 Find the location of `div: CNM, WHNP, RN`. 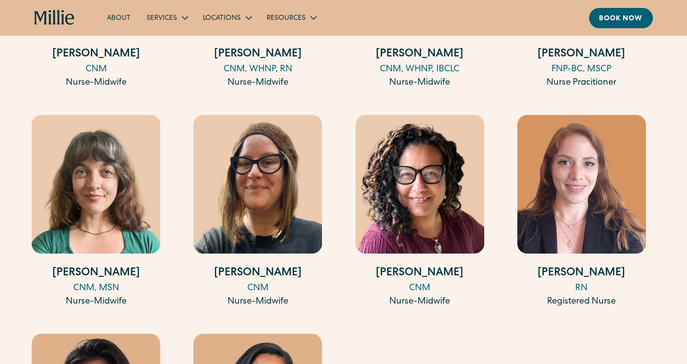

div: CNM, WHNP, RN is located at coordinates (258, 69).